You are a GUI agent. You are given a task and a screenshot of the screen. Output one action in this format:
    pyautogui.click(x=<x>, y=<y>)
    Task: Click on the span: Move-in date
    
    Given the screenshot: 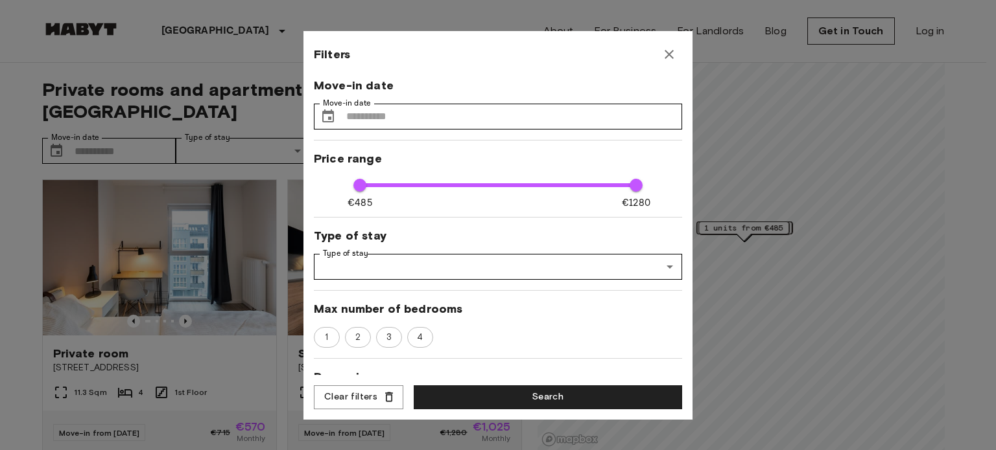 What is the action you would take?
    pyautogui.click(x=498, y=86)
    